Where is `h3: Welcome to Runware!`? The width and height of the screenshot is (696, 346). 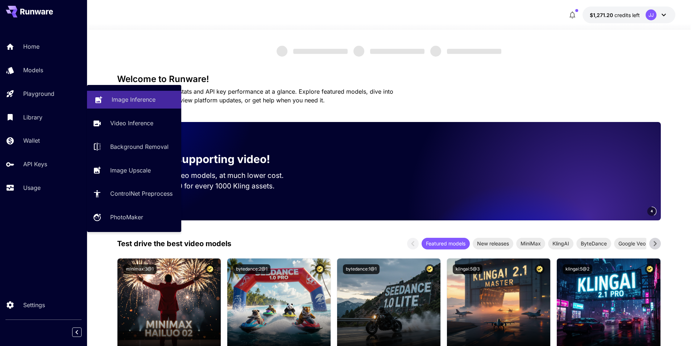 h3: Welcome to Runware! is located at coordinates (389, 79).